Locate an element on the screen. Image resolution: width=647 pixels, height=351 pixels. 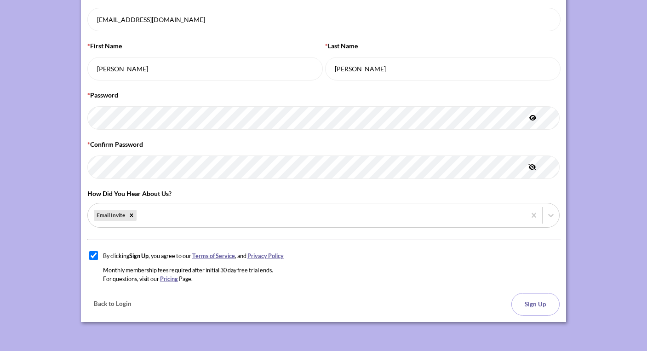
input: *Confirm Password is located at coordinates (323, 167).